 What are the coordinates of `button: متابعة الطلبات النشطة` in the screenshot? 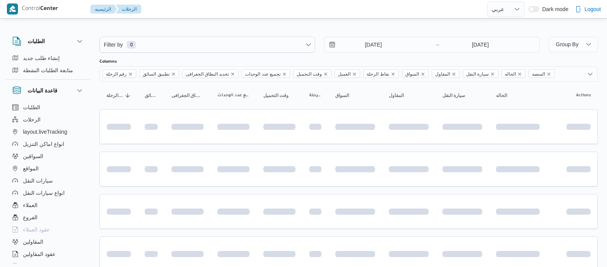 It's located at (48, 70).